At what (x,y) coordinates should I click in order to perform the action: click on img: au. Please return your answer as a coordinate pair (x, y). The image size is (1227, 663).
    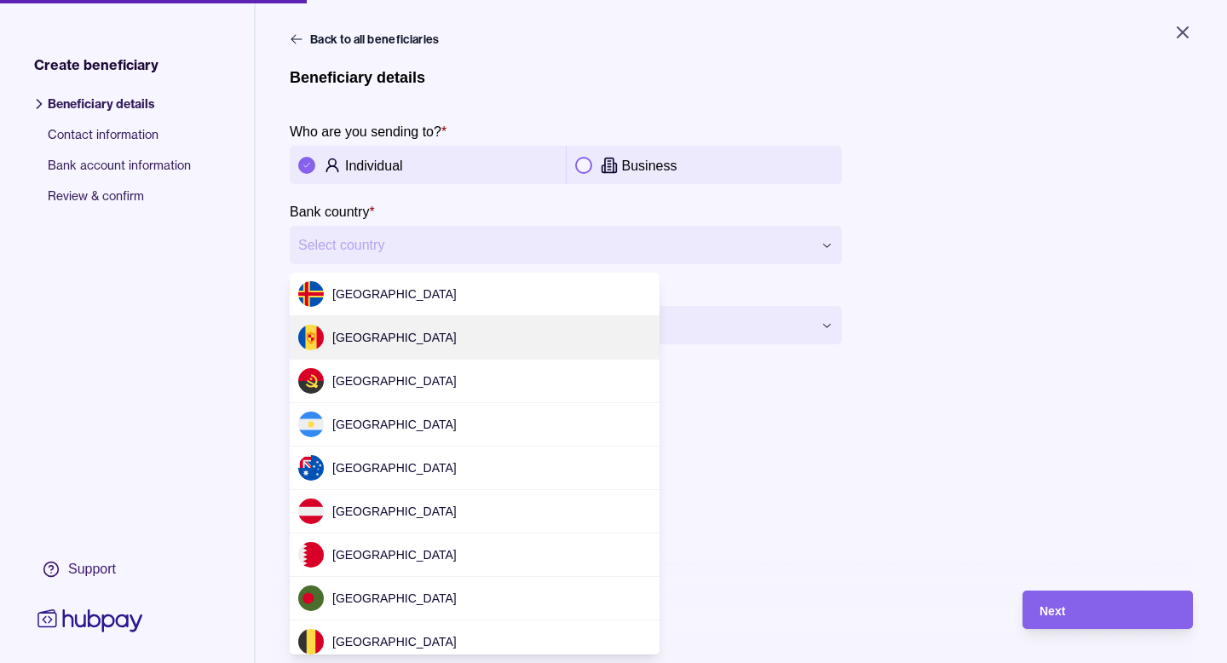
    Looking at the image, I should click on (311, 468).